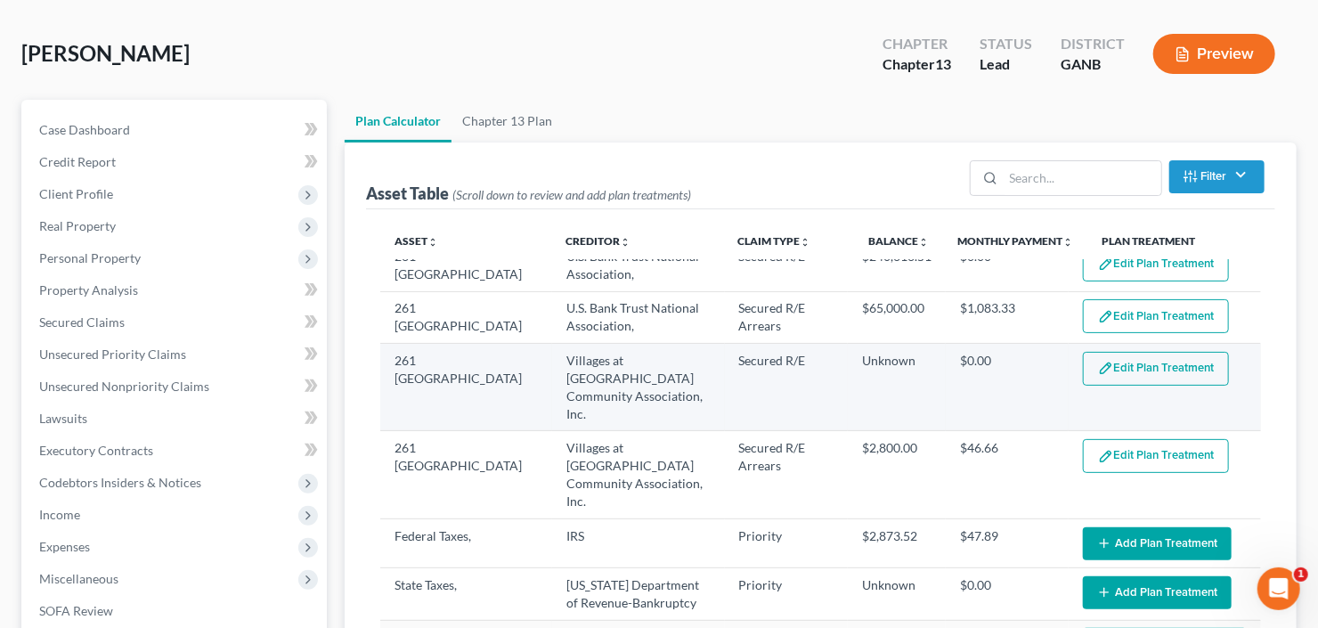  What do you see at coordinates (175, 419) in the screenshot?
I see `a: Lawsuits` at bounding box center [175, 419].